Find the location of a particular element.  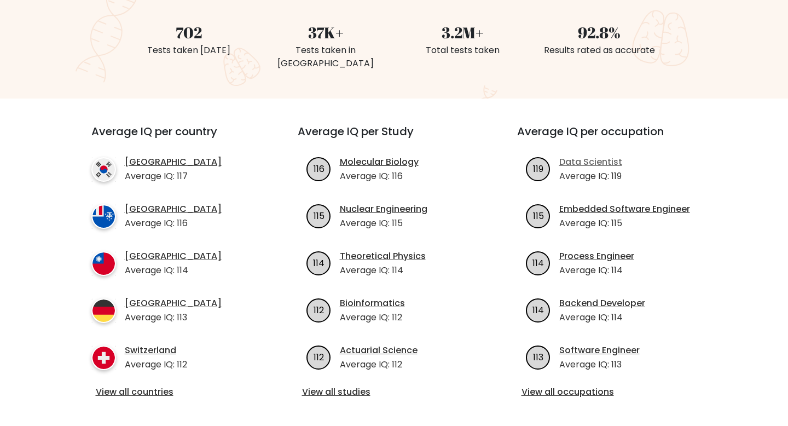

div: 37K+ is located at coordinates (325, 32).